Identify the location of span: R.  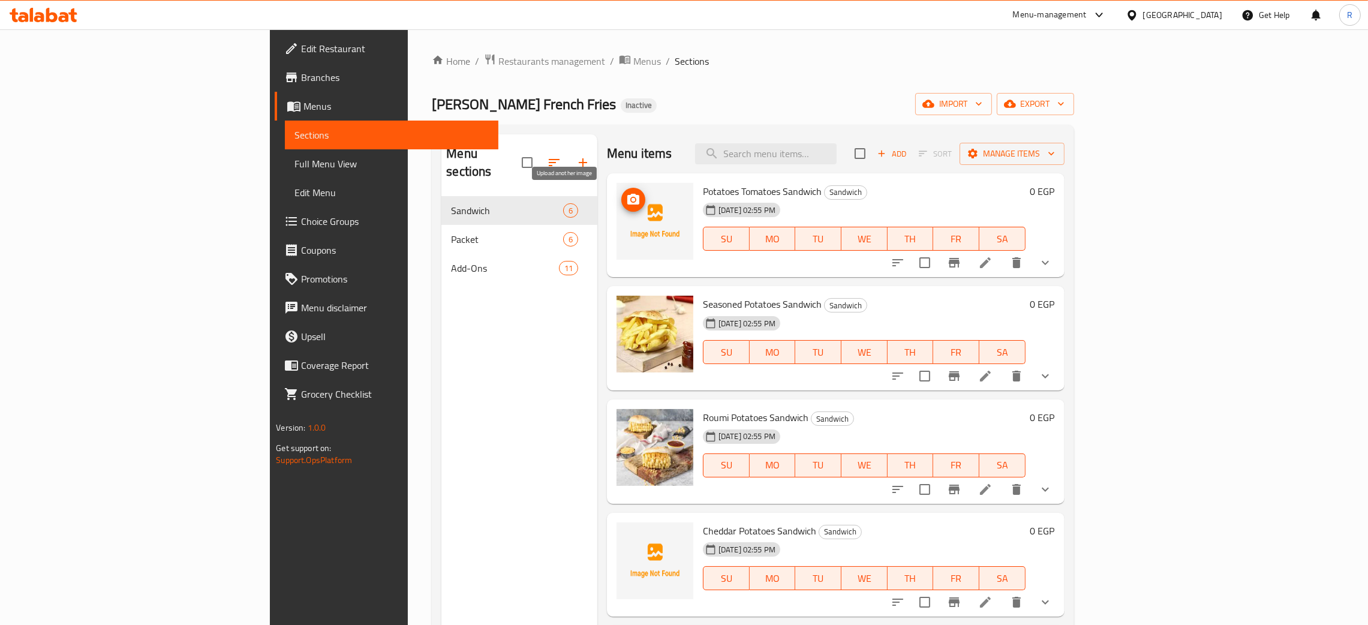
(1349, 15).